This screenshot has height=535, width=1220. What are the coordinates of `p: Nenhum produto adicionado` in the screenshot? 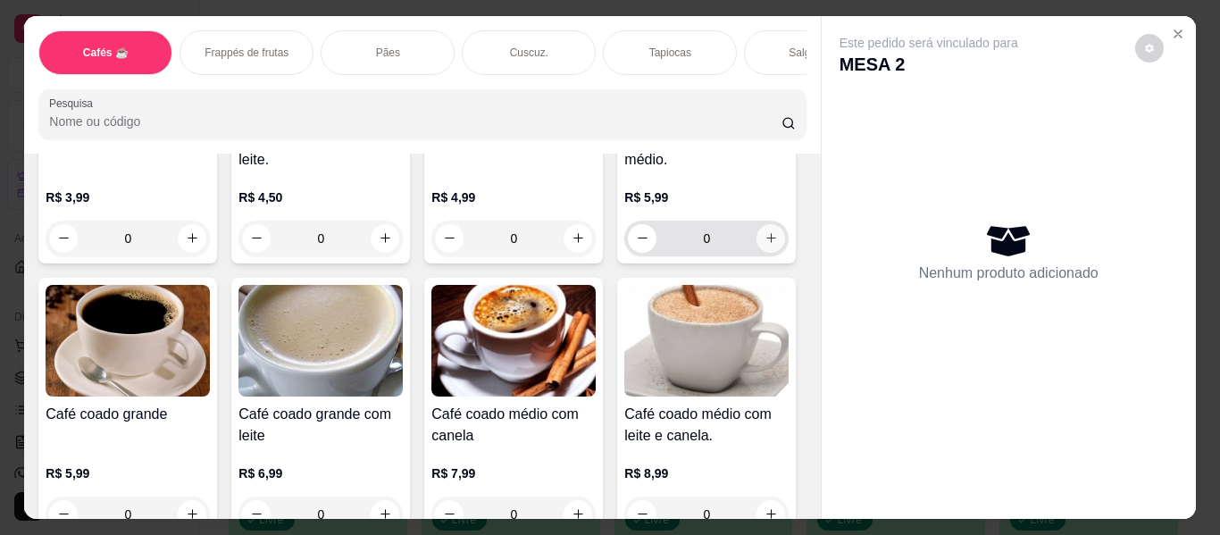 It's located at (1008, 273).